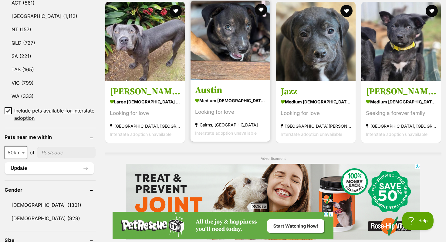 Image resolution: width=446 pixels, height=242 pixels. What do you see at coordinates (50, 114) in the screenshot?
I see `a: Include pets available for interstate adoption` at bounding box center [50, 114].